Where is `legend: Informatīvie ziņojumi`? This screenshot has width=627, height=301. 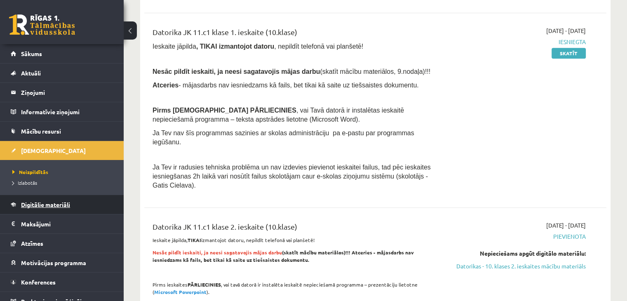 legend: Informatīvie ziņojumi is located at coordinates (67, 112).